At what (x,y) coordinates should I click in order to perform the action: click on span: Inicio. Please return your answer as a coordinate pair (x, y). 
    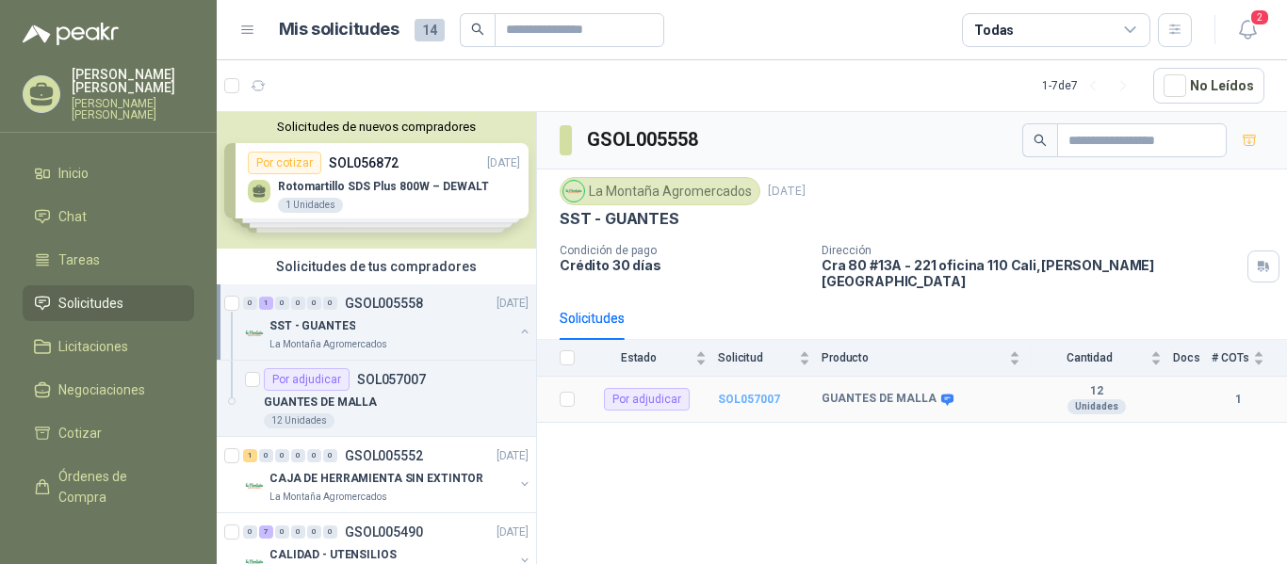
    Looking at the image, I should click on (74, 173).